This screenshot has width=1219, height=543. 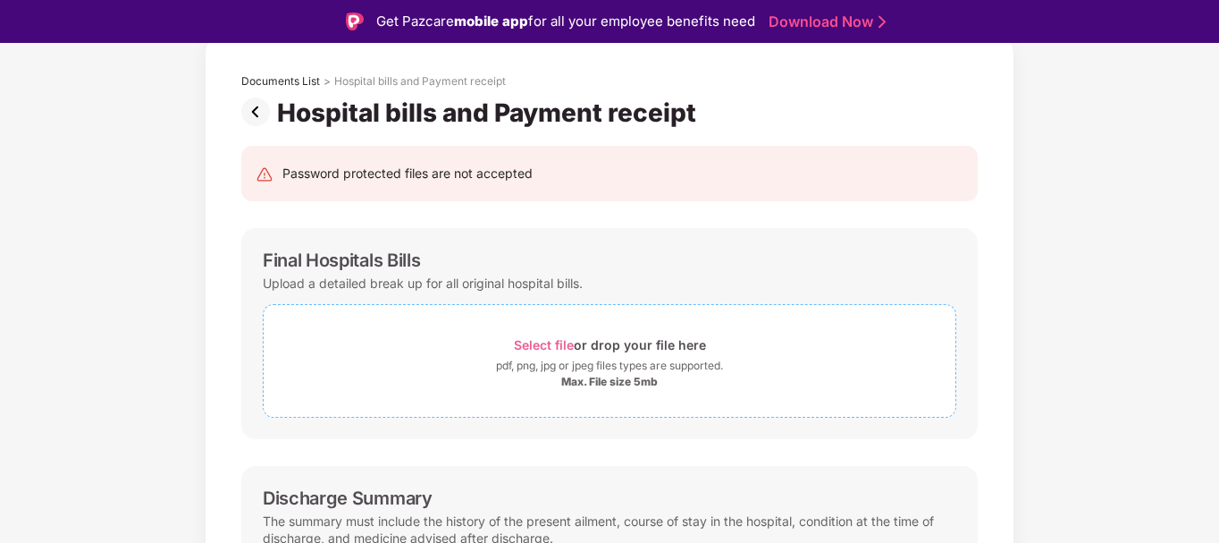 I want to click on div: Get Pazcare for all your employee benefits need, so click(x=566, y=21).